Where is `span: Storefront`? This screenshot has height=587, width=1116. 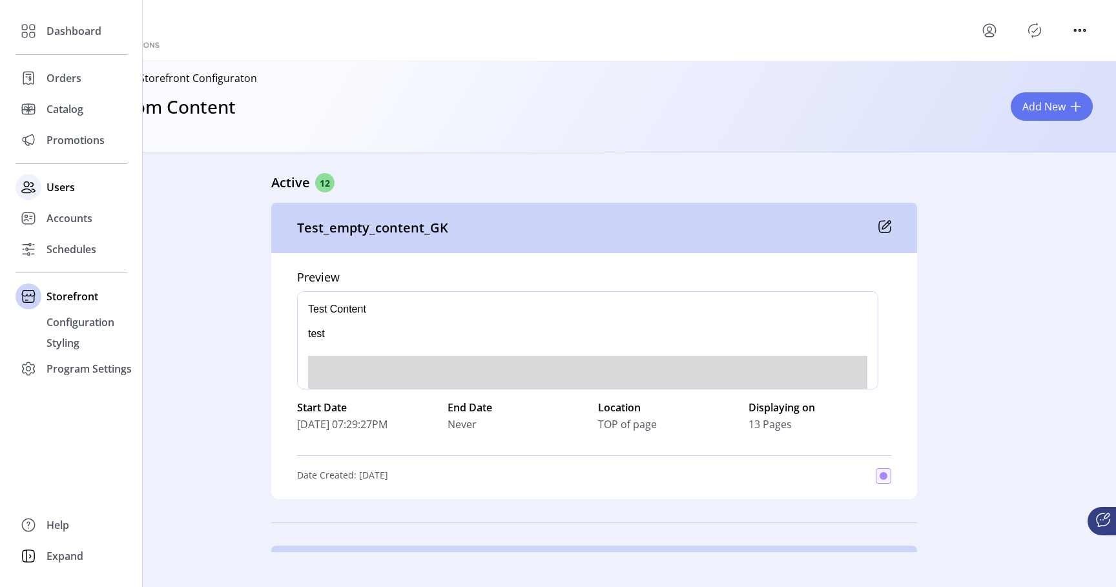
span: Storefront is located at coordinates (72, 296).